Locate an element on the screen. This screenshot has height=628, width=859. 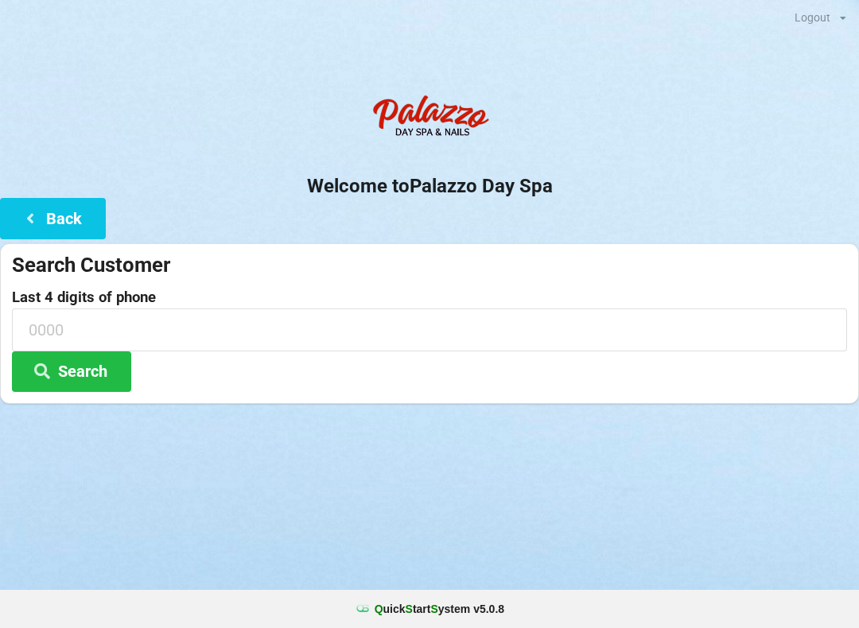
label: Last 4 digits of phone is located at coordinates (430, 298).